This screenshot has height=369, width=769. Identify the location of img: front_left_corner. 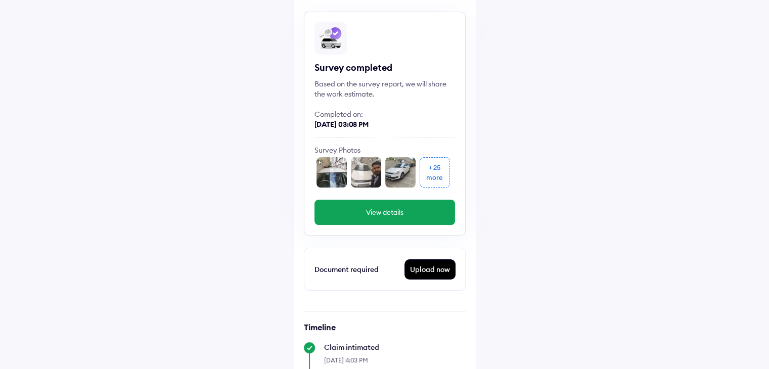
(400, 172).